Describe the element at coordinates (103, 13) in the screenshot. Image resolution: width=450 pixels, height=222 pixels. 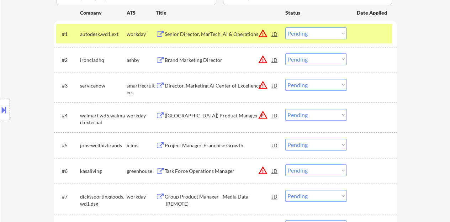
I see `div: Company` at that location.